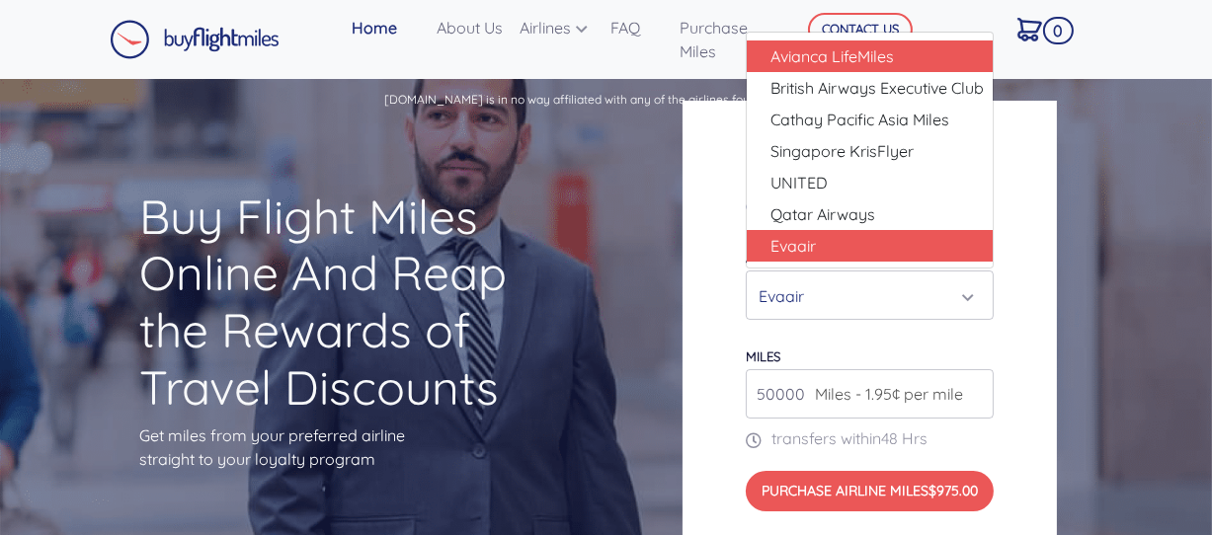  What do you see at coordinates (557, 28) in the screenshot?
I see `a: Airlines` at bounding box center [557, 28].